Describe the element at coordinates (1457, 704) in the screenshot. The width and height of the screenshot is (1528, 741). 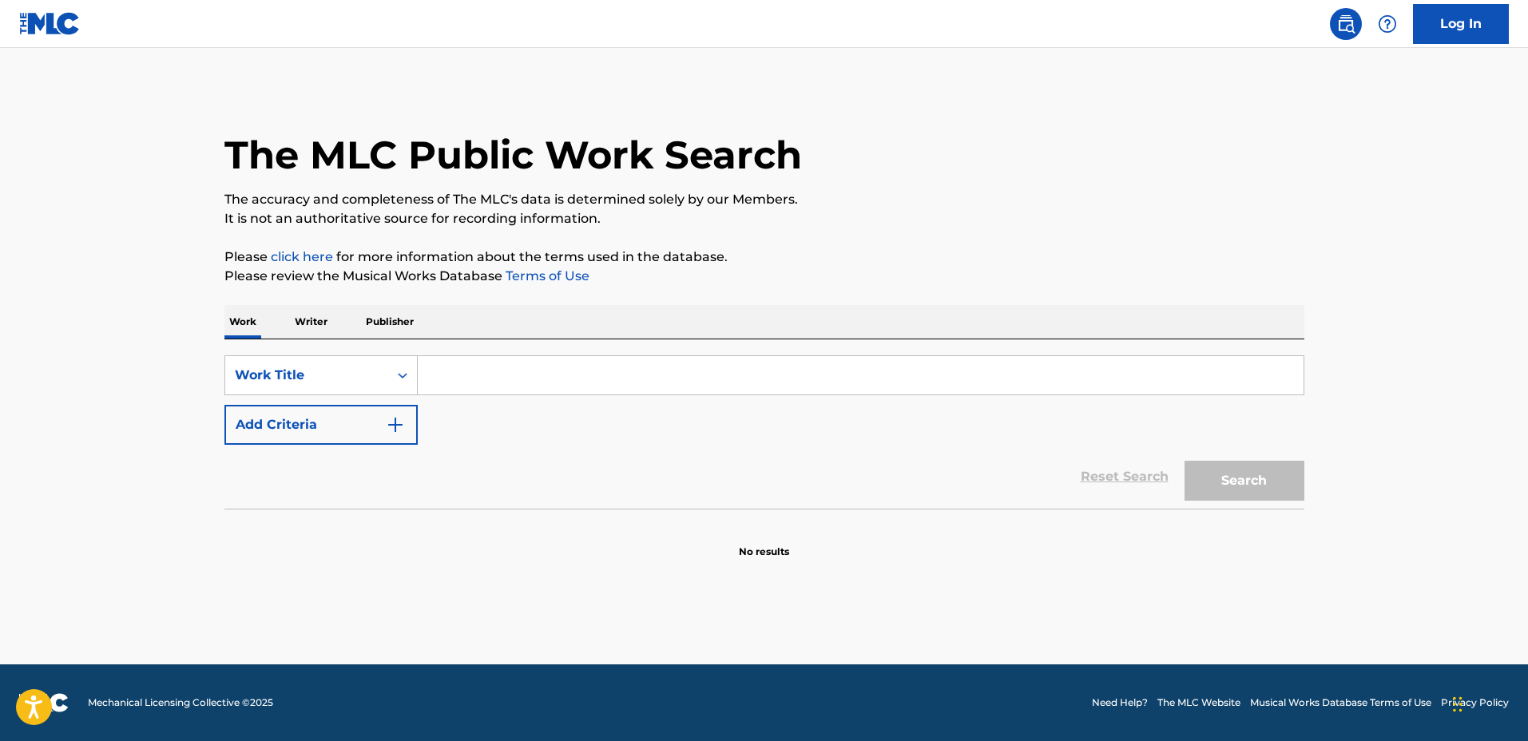
I see `div: Drag` at that location.